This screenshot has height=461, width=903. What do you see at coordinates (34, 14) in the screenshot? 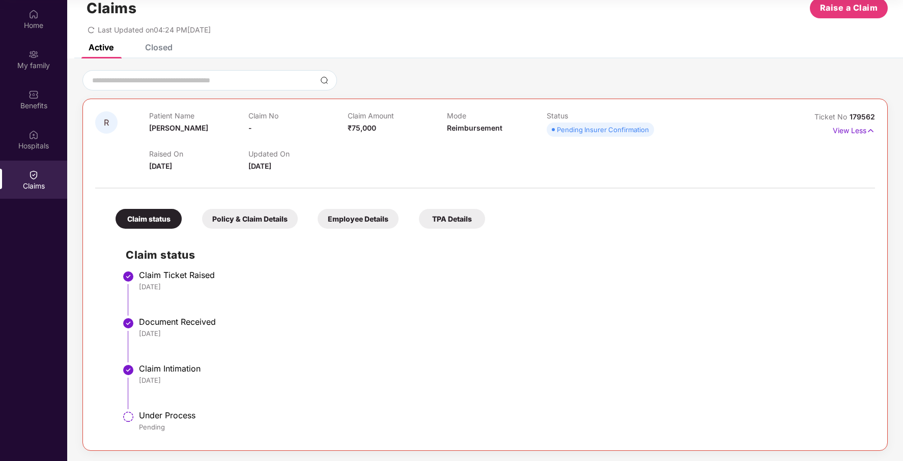
I see `img: svg+xml;base64,PHN2ZyBpZD0iSG9tZSIgeG1sbnM9Imh0dHA6Ly93d3cudzMub3JnLzIwMDAvc3ZnIiB3aWR0aD0iMjAiIG...` at bounding box center [34, 14].